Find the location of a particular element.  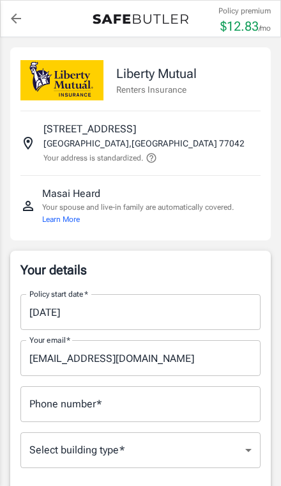

input: Enter number is located at coordinates (141, 404).